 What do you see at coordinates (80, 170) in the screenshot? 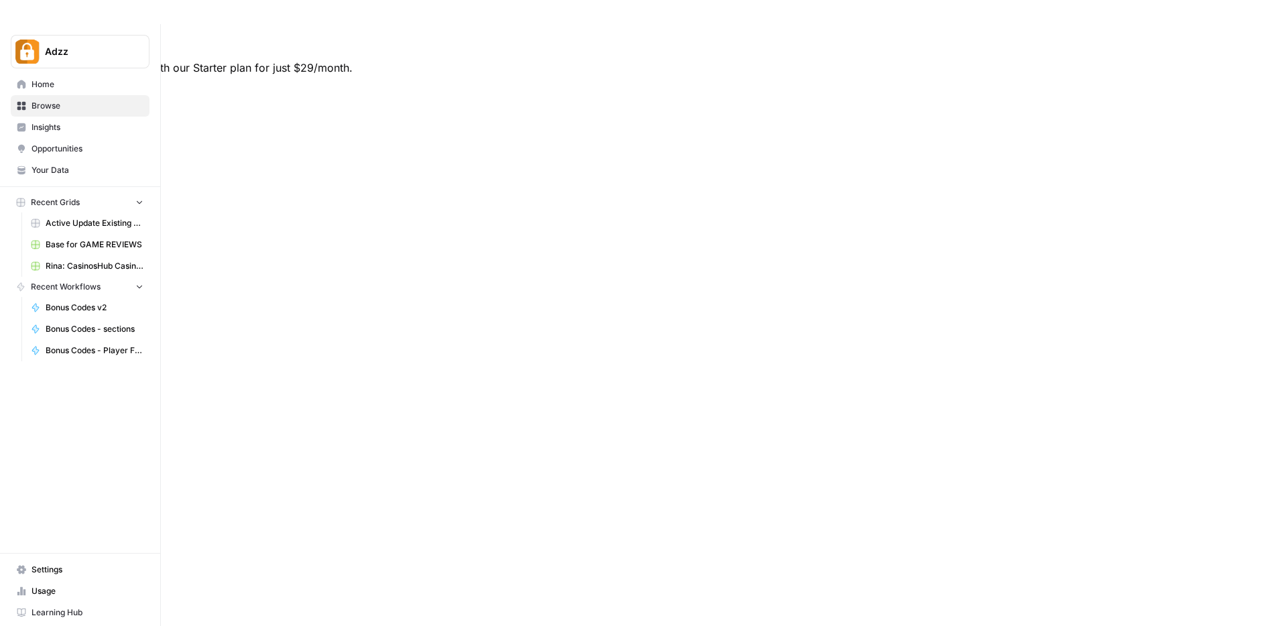
I see `a: Your Data` at bounding box center [80, 170].